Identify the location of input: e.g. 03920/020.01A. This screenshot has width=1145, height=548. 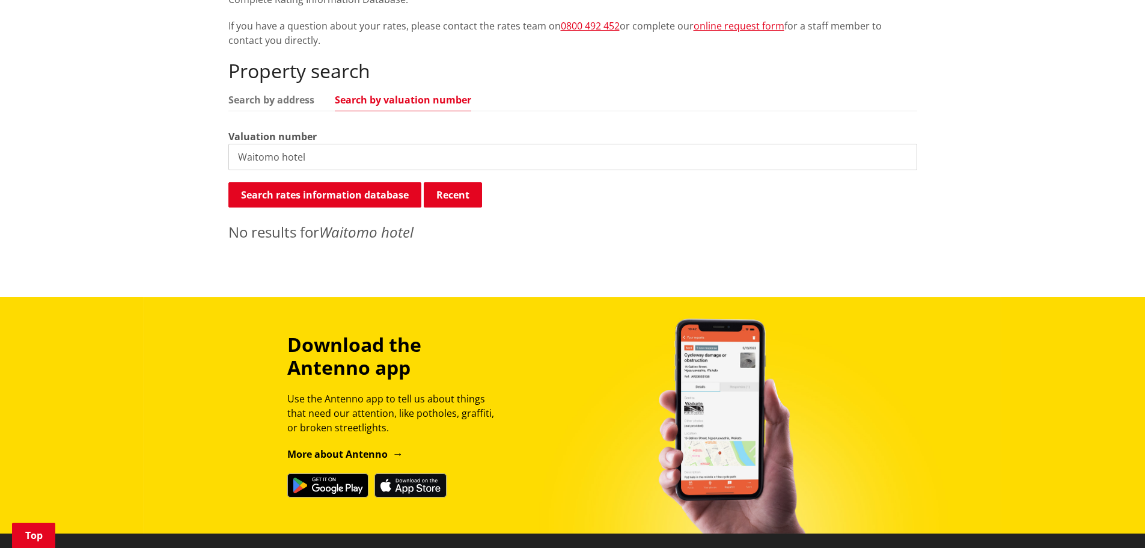
(573, 157).